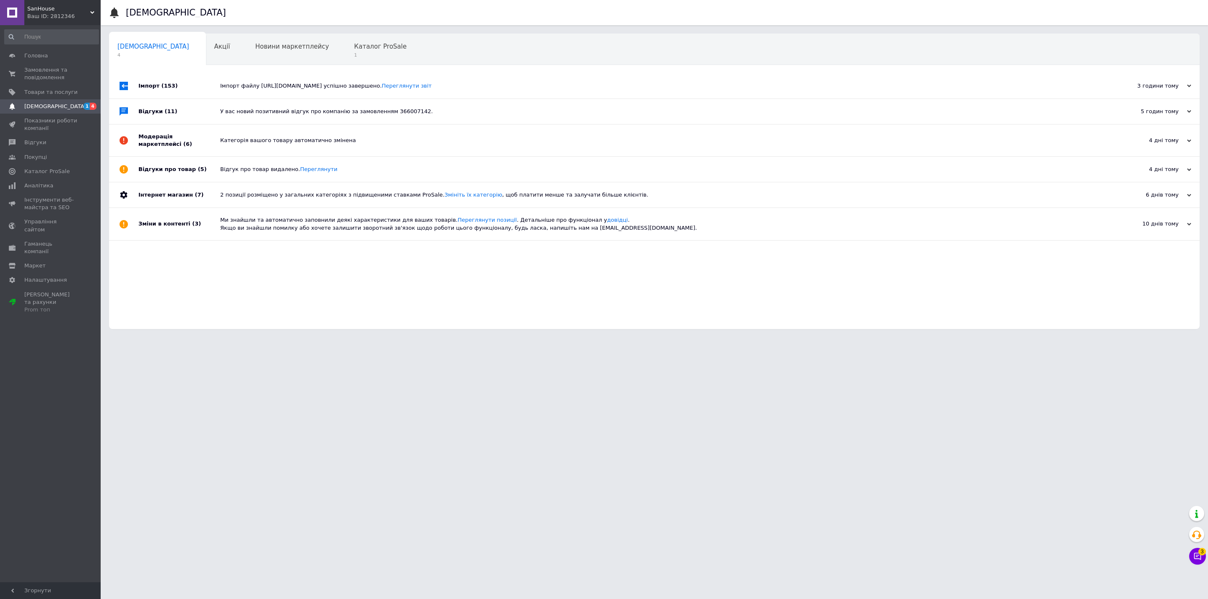 The image size is (1208, 599). I want to click on div: Модерація маркетплейсі, so click(179, 140).